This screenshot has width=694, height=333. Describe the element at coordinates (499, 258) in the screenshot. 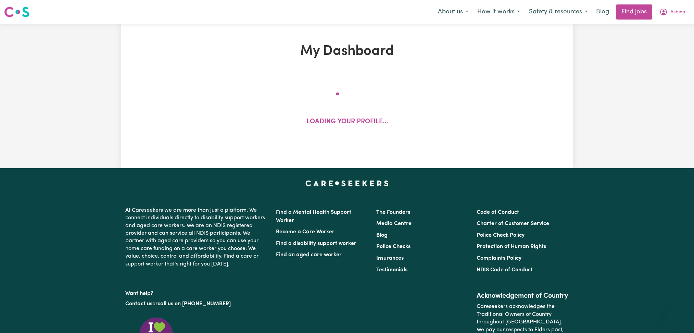

I see `a: Complaints Policy` at that location.